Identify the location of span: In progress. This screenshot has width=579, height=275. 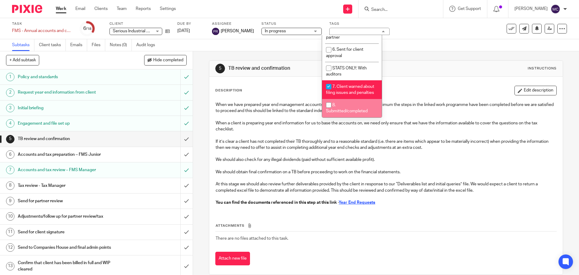
(275, 31).